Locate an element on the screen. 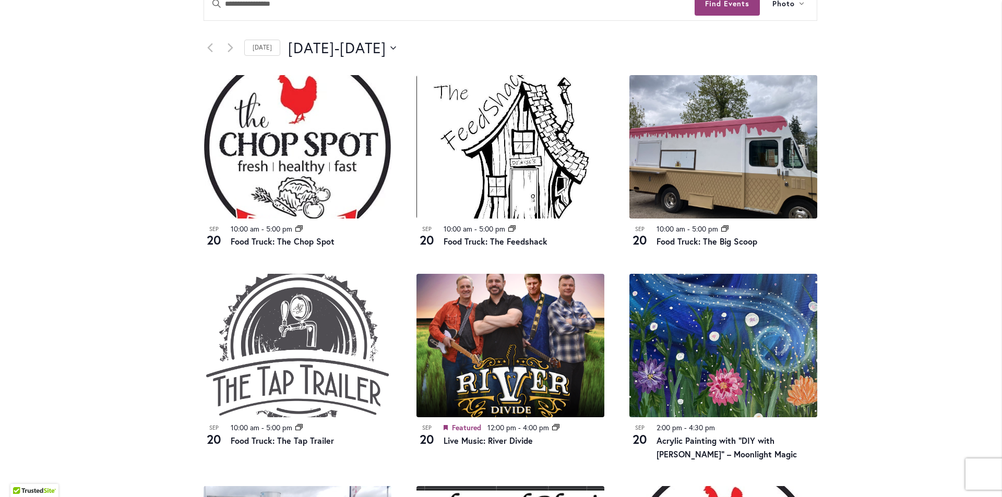 This screenshot has height=497, width=1002. a: Previous Events is located at coordinates (210, 48).